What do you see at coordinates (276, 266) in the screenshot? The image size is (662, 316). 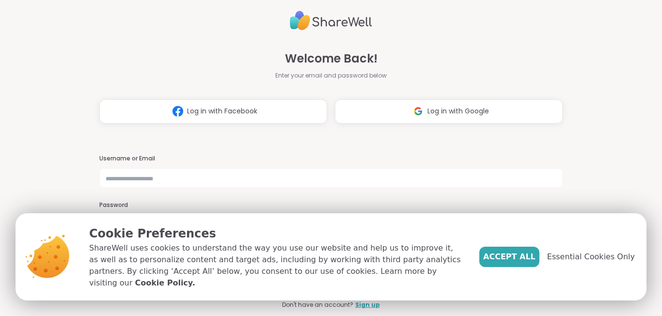 I see `p: ShareWell uses cookies to understand the way you use our website and help us to improve it, as we...` at bounding box center [276, 266].